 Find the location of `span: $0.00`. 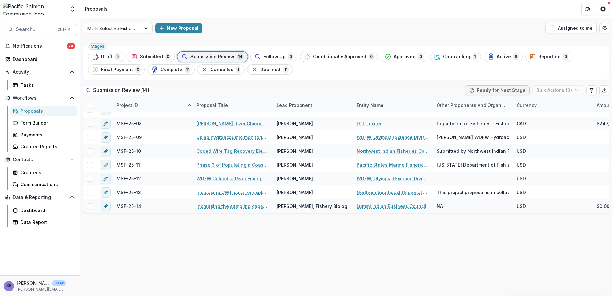

span: $0.00 is located at coordinates (603, 206).